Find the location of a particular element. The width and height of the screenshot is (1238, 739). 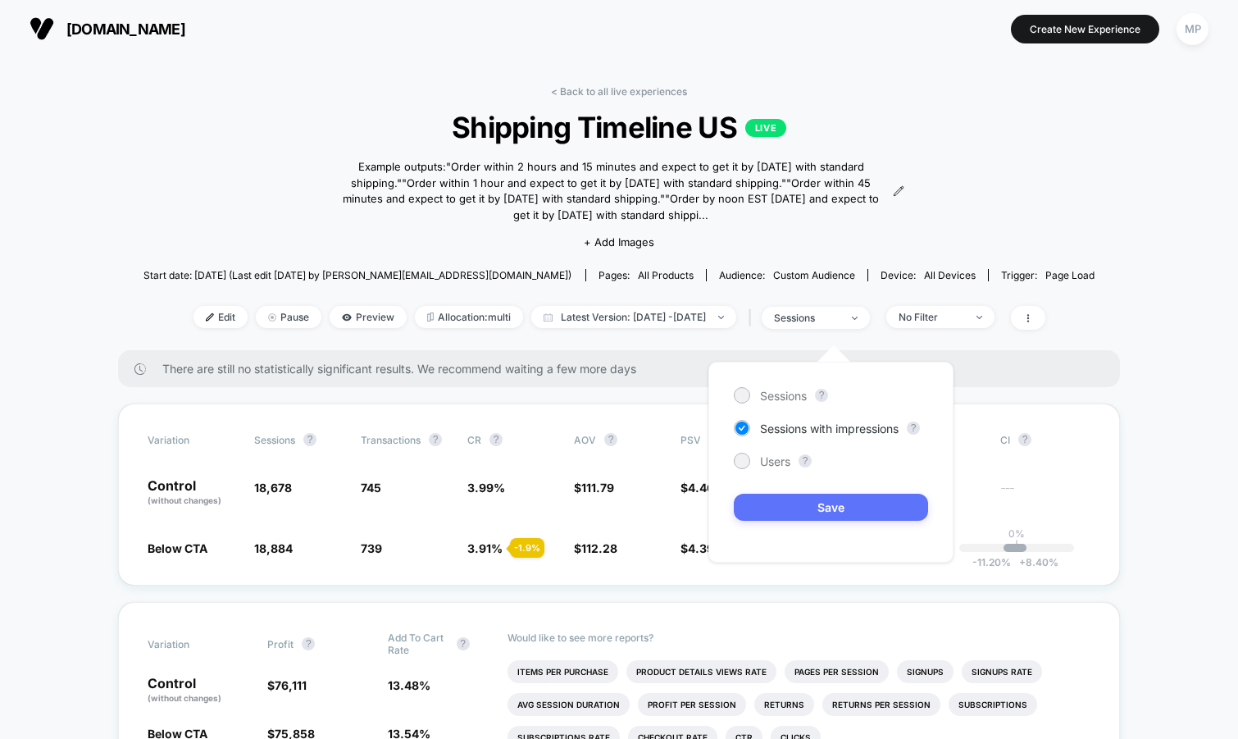

button: Create New Experience is located at coordinates (1084, 29).